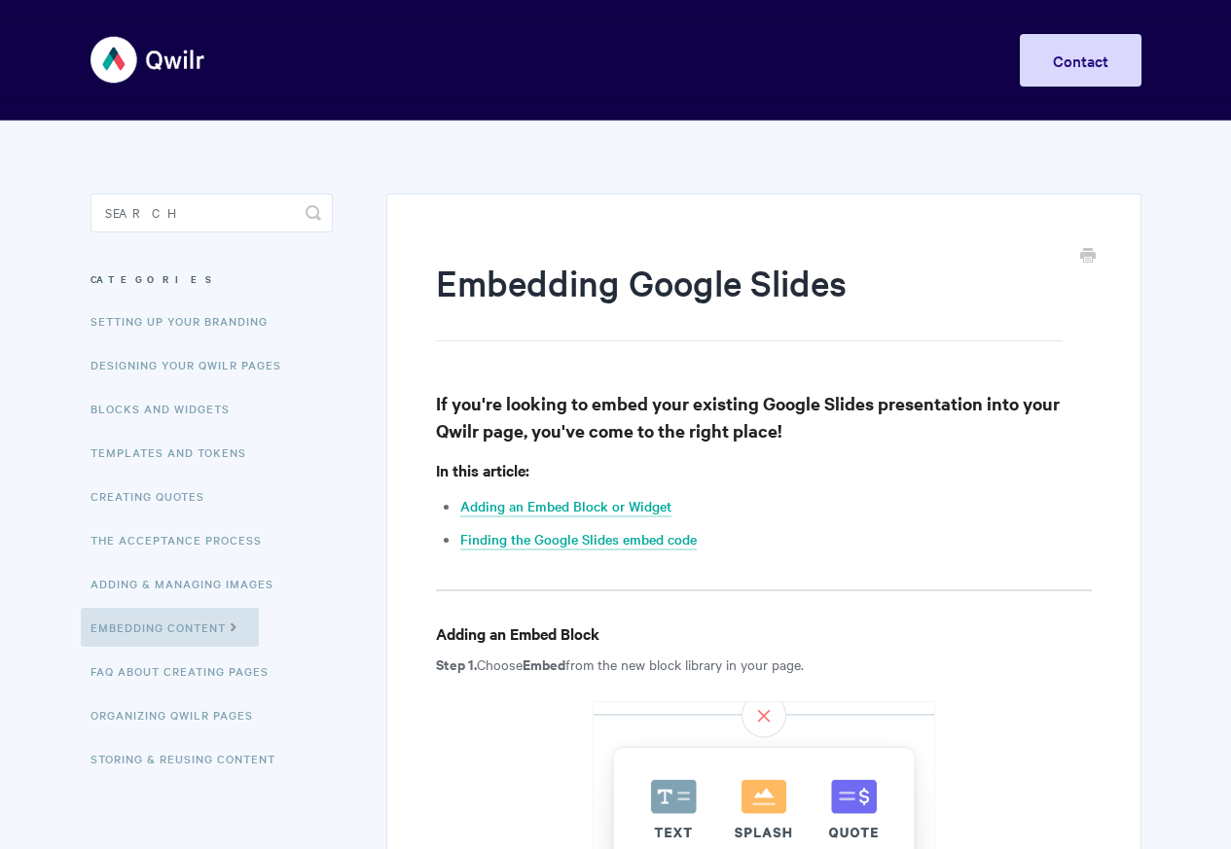 The image size is (1231, 849). What do you see at coordinates (211, 279) in the screenshot?
I see `h3: Categories` at bounding box center [211, 279].